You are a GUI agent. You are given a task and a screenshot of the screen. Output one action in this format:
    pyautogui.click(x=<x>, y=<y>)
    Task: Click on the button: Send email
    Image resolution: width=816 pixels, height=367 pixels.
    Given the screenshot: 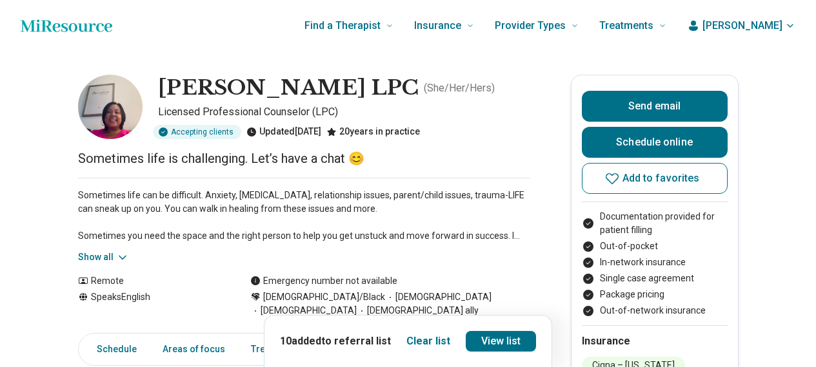 What is the action you would take?
    pyautogui.click(x=654, y=106)
    